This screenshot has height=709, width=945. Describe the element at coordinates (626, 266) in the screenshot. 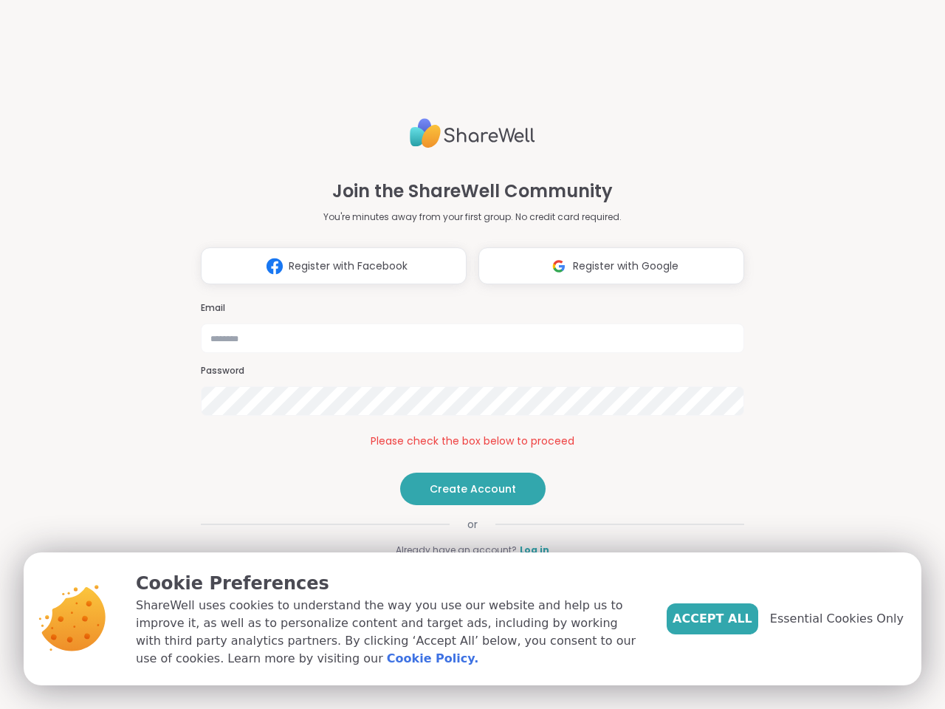

I see `span: Register with Google` at that location.